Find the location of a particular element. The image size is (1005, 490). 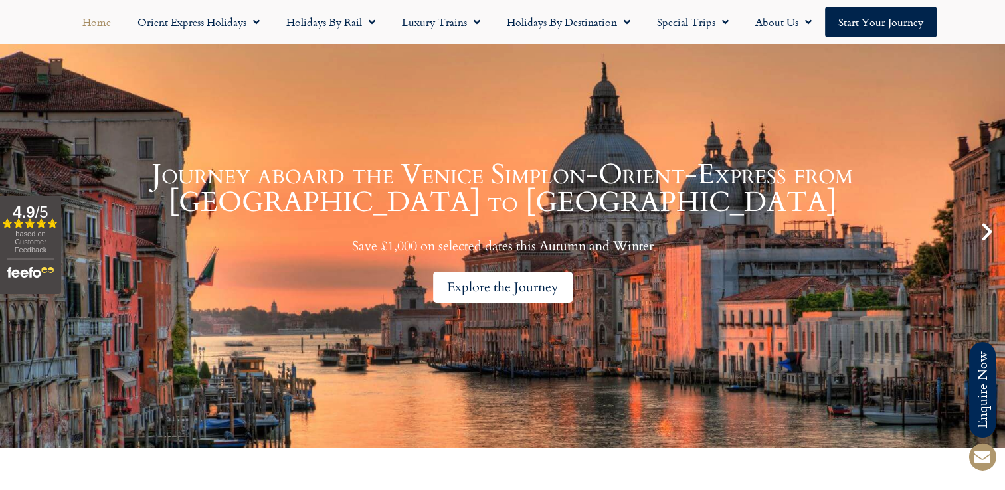

div: Explore the Journey is located at coordinates (503, 287).